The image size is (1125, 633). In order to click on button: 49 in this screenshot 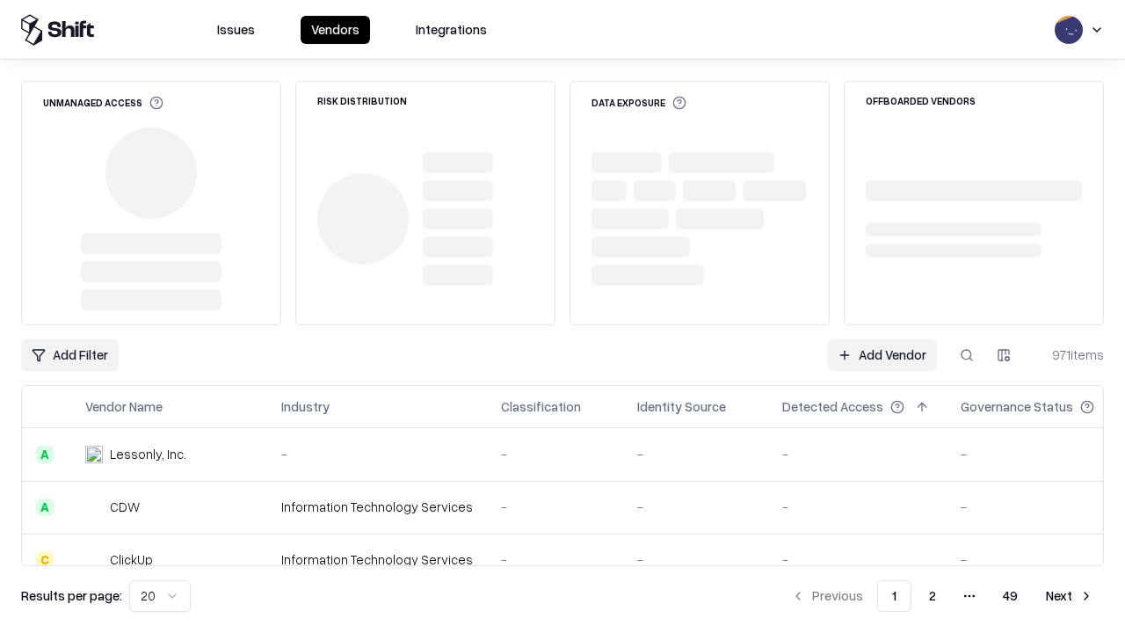, I will do `click(1010, 596)`.